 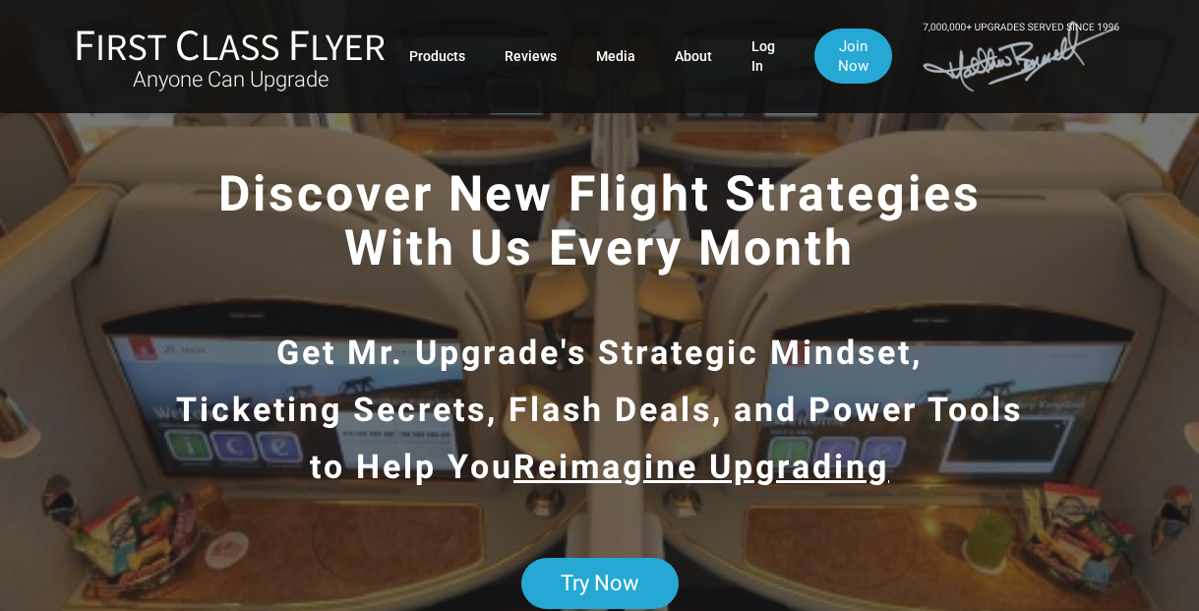 I want to click on a: Media, so click(x=616, y=56).